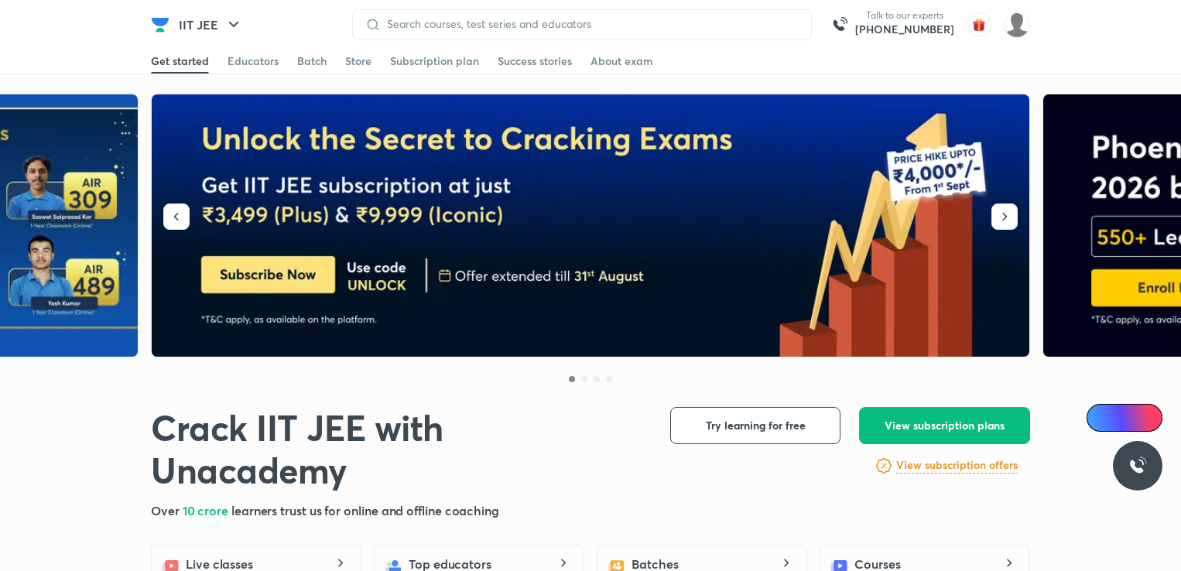 Image resolution: width=1181 pixels, height=571 pixels. I want to click on a: call-us, so click(840, 25).